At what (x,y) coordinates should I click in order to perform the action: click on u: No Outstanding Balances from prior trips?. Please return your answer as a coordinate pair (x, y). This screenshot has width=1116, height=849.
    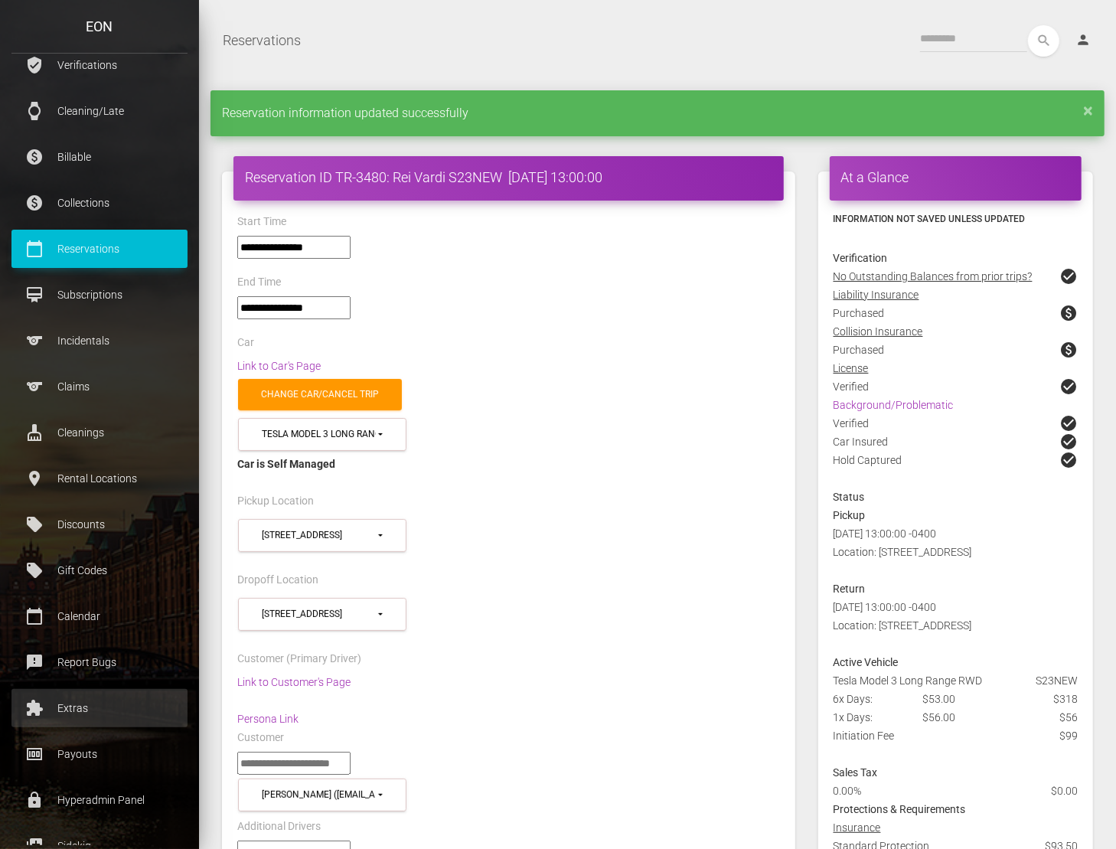
    Looking at the image, I should click on (933, 276).